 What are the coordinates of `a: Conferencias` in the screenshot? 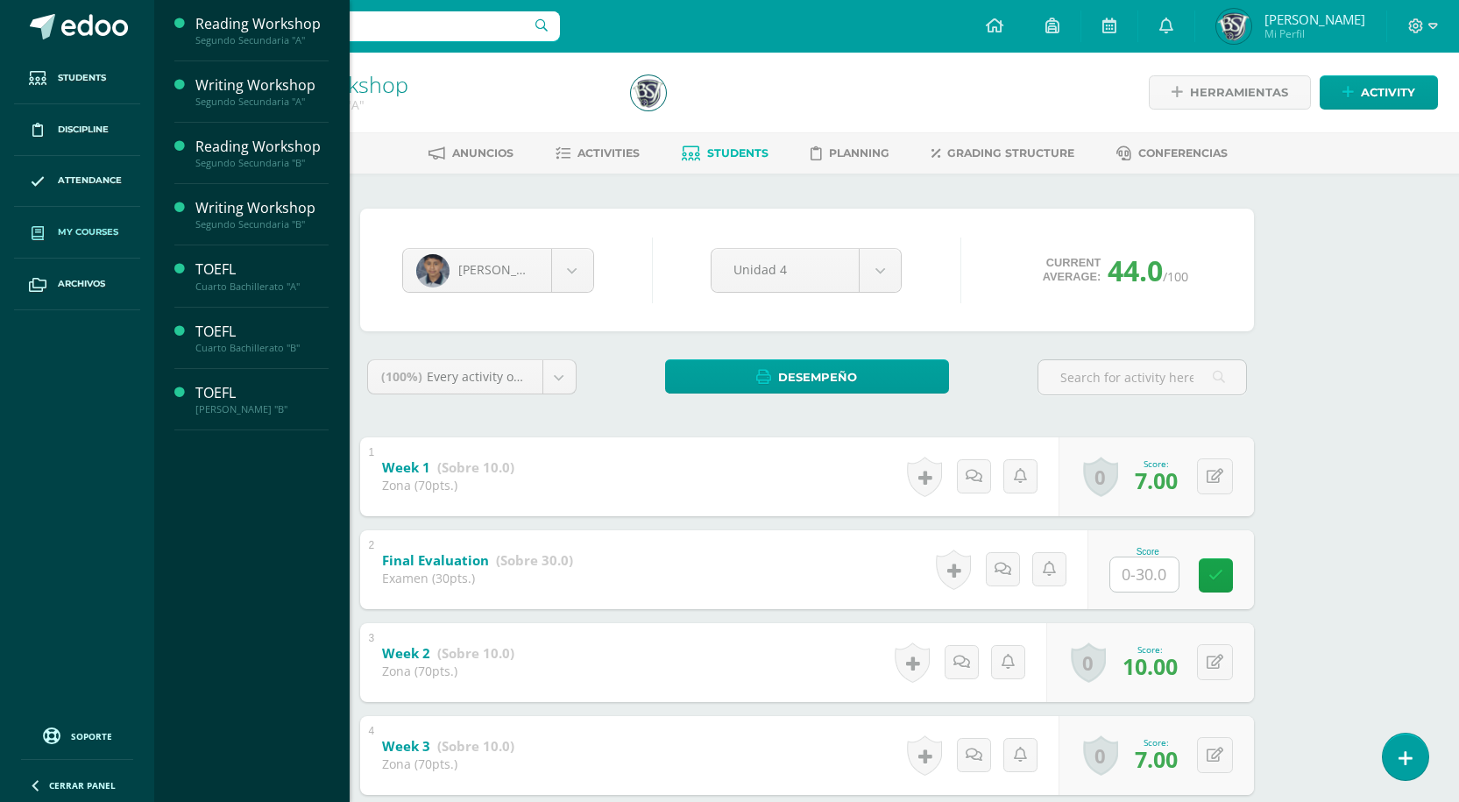 It's located at (1172, 153).